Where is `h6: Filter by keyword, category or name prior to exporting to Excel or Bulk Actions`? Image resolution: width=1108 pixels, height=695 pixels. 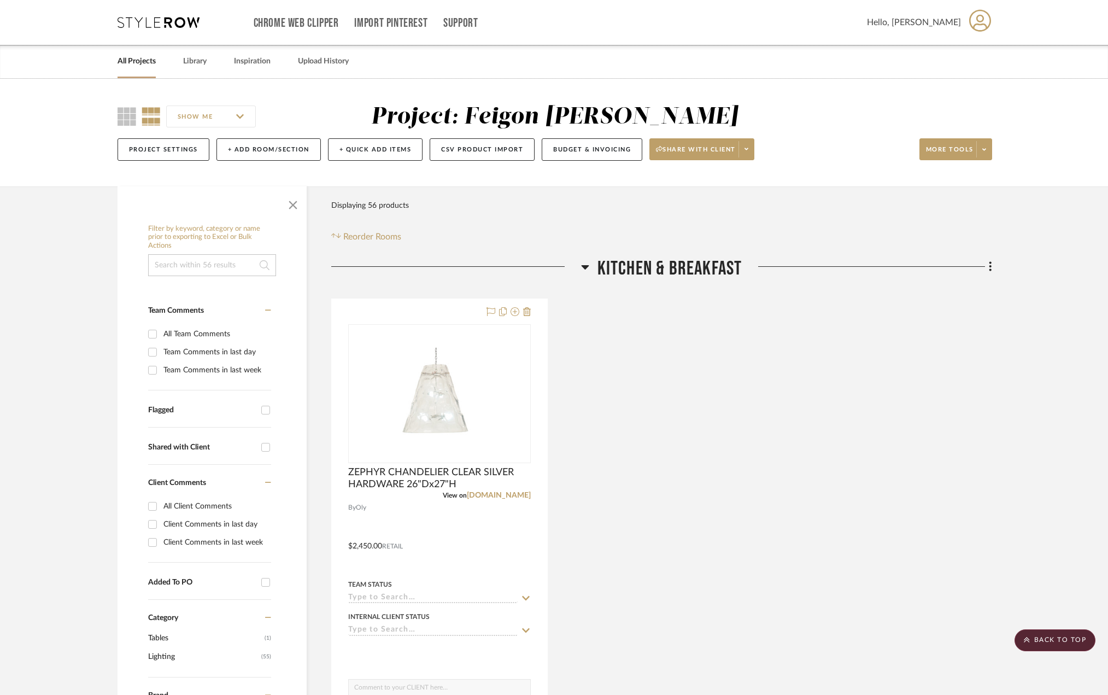 h6: Filter by keyword, category or name prior to exporting to Excel or Bulk Actions is located at coordinates (212, 237).